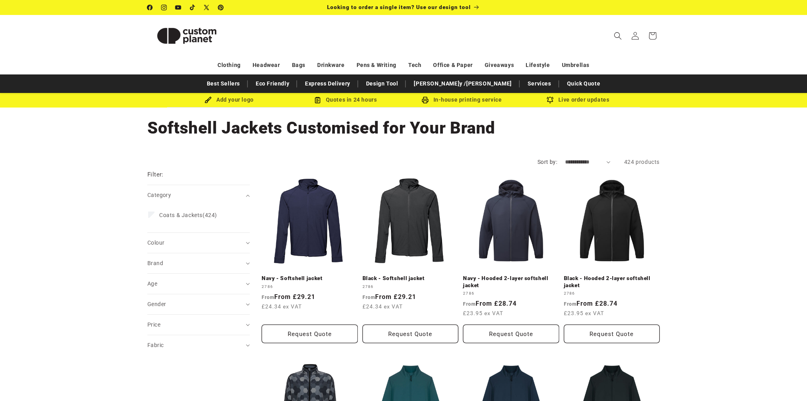 The width and height of the screenshot is (807, 401). What do you see at coordinates (583, 83) in the screenshot?
I see `a: Quick Quote` at bounding box center [583, 83].